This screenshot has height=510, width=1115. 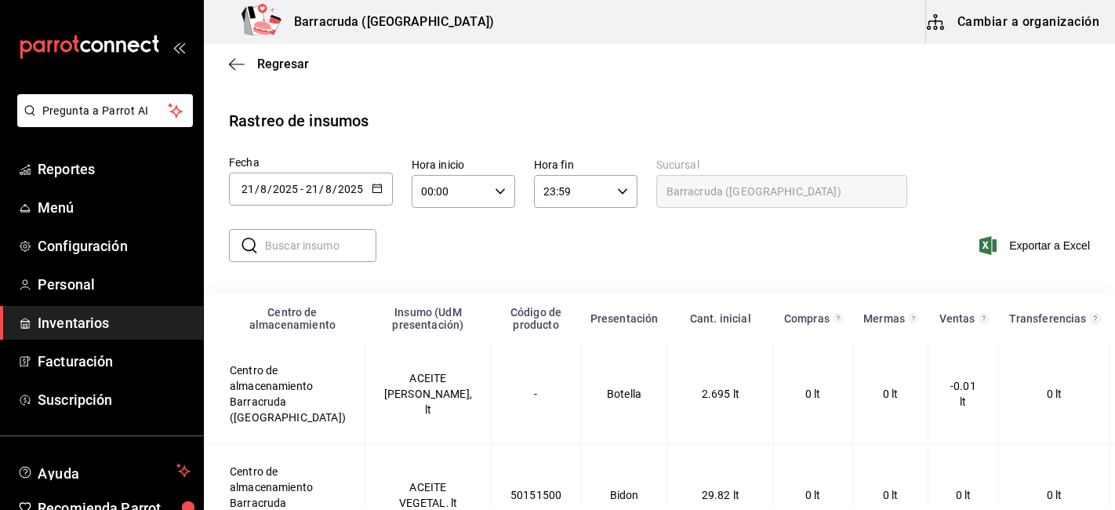 I want to click on div: Rastreo de insumos, so click(x=299, y=121).